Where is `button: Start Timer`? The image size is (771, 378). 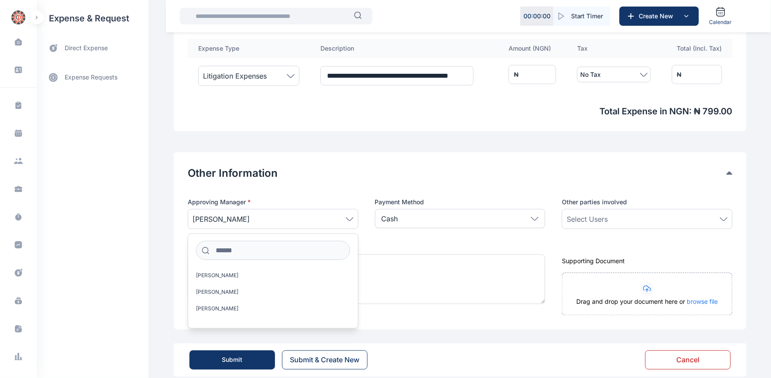 button: Start Timer is located at coordinates (582, 16).